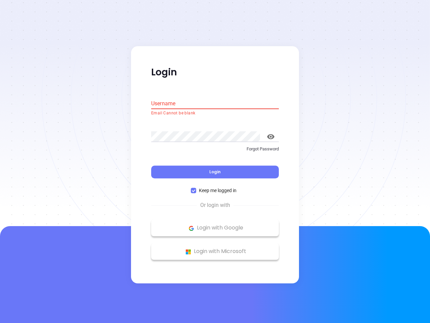  Describe the element at coordinates (215, 152) in the screenshot. I see `a: Forgot Password` at that location.